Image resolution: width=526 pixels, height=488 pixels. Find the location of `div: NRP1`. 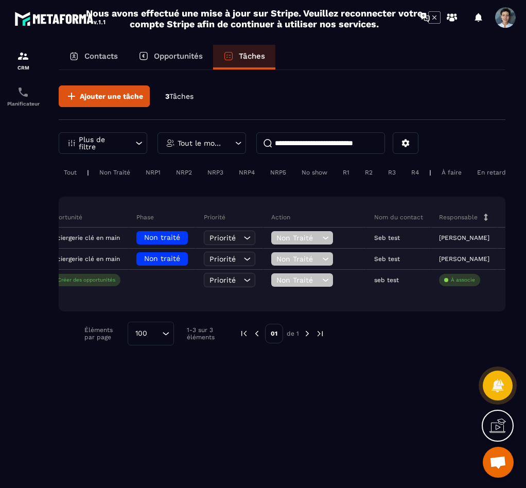

div: NRP1 is located at coordinates (153, 172).